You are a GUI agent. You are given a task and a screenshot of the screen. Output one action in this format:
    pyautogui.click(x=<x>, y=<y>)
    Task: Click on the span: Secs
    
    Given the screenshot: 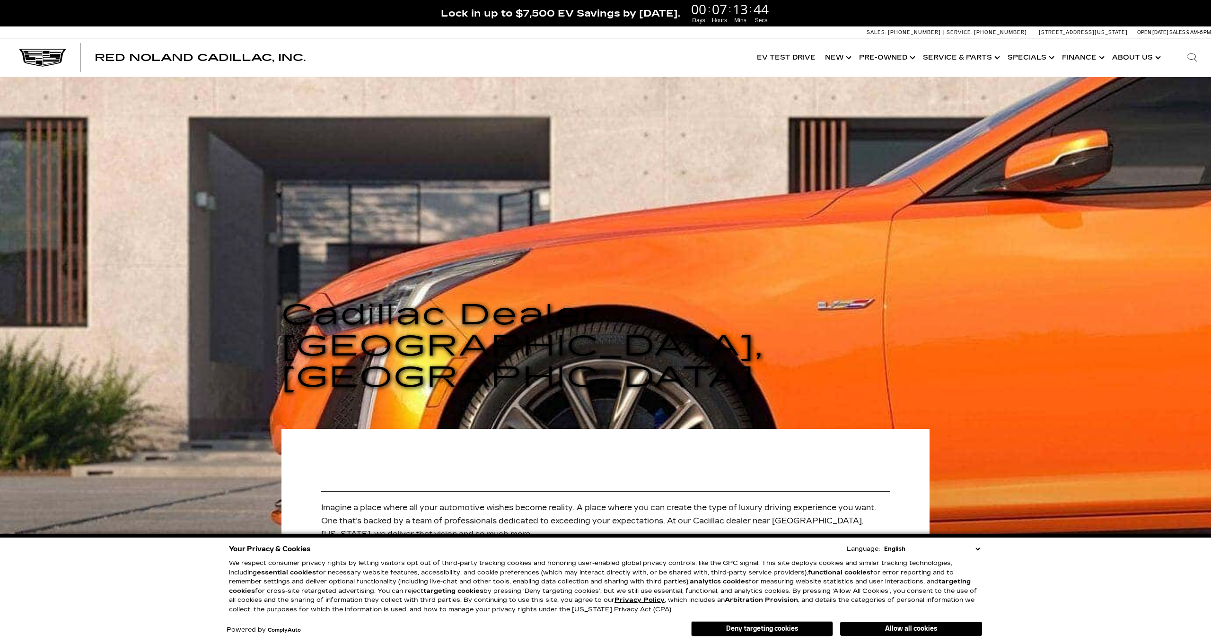 What is the action you would take?
    pyautogui.click(x=761, y=20)
    